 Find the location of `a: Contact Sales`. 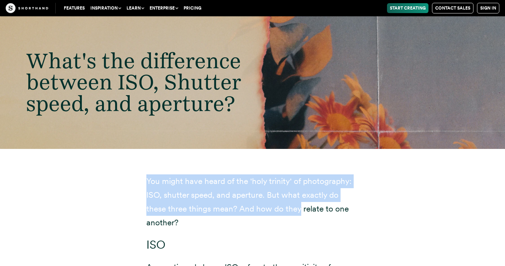

a: Contact Sales is located at coordinates (452, 8).